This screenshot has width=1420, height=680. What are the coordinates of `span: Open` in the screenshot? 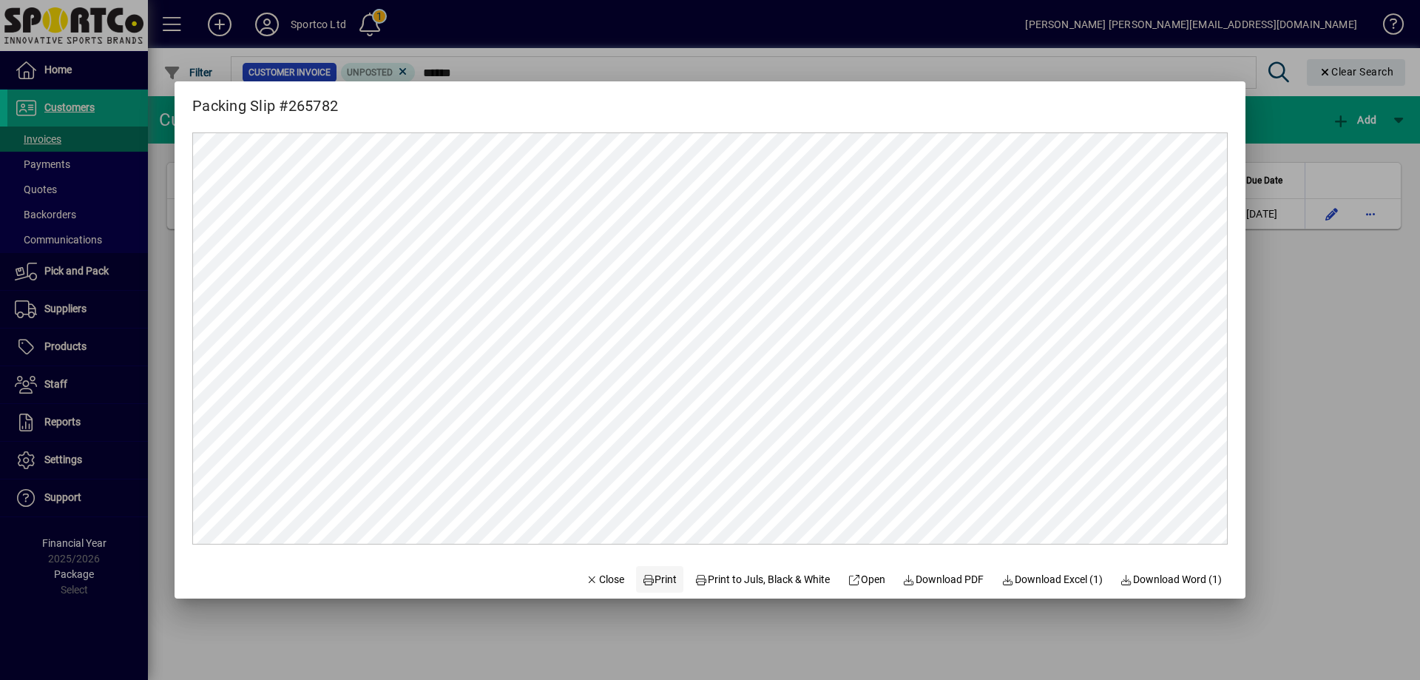 It's located at (866, 579).